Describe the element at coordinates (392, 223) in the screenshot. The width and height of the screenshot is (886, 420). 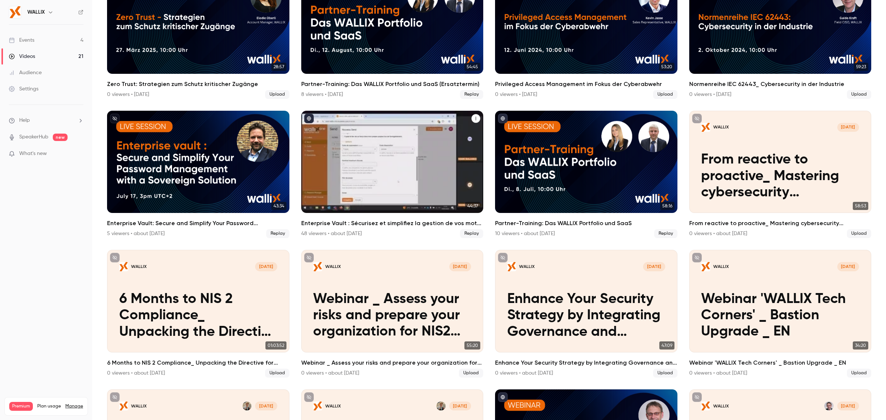
I see `h2: Enterprise Vault : Sécurisez et simplifiez la gestion de vos mots de passe avec une solution souv...` at that location.